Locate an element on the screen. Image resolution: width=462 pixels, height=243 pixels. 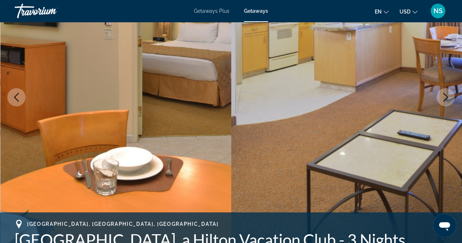
a: Travorium is located at coordinates (51, 11).